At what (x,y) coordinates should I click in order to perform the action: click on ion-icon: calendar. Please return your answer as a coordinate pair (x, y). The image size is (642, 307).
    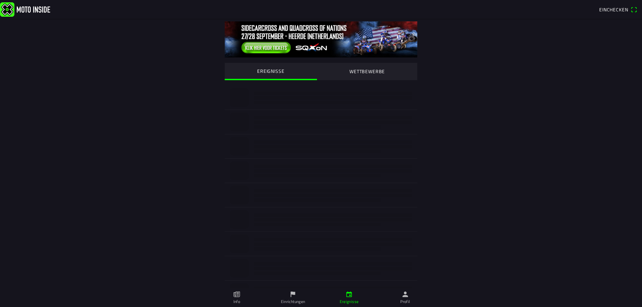
    Looking at the image, I should click on (349, 294).